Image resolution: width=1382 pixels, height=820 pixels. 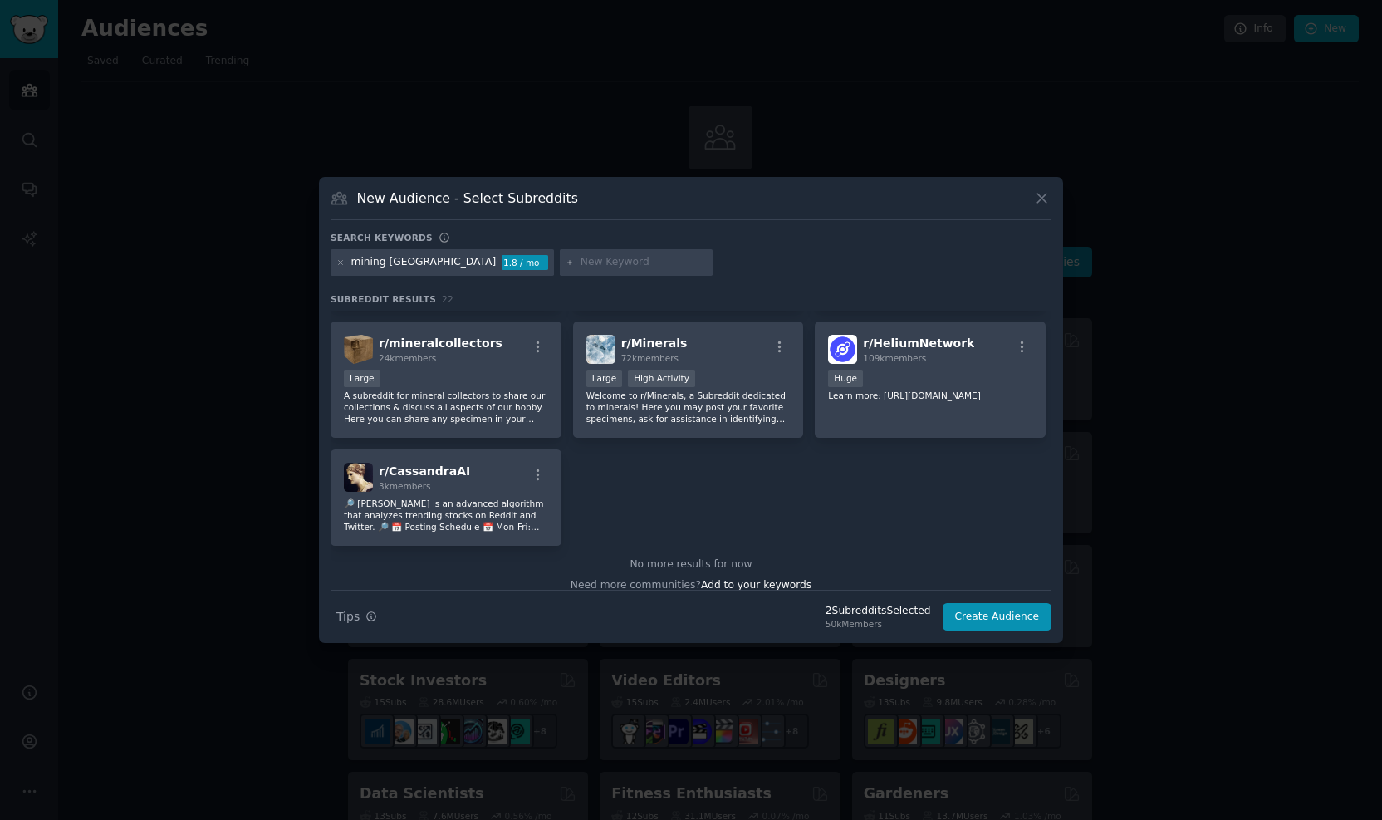 I want to click on span: r/ CassandraAI, so click(x=424, y=471).